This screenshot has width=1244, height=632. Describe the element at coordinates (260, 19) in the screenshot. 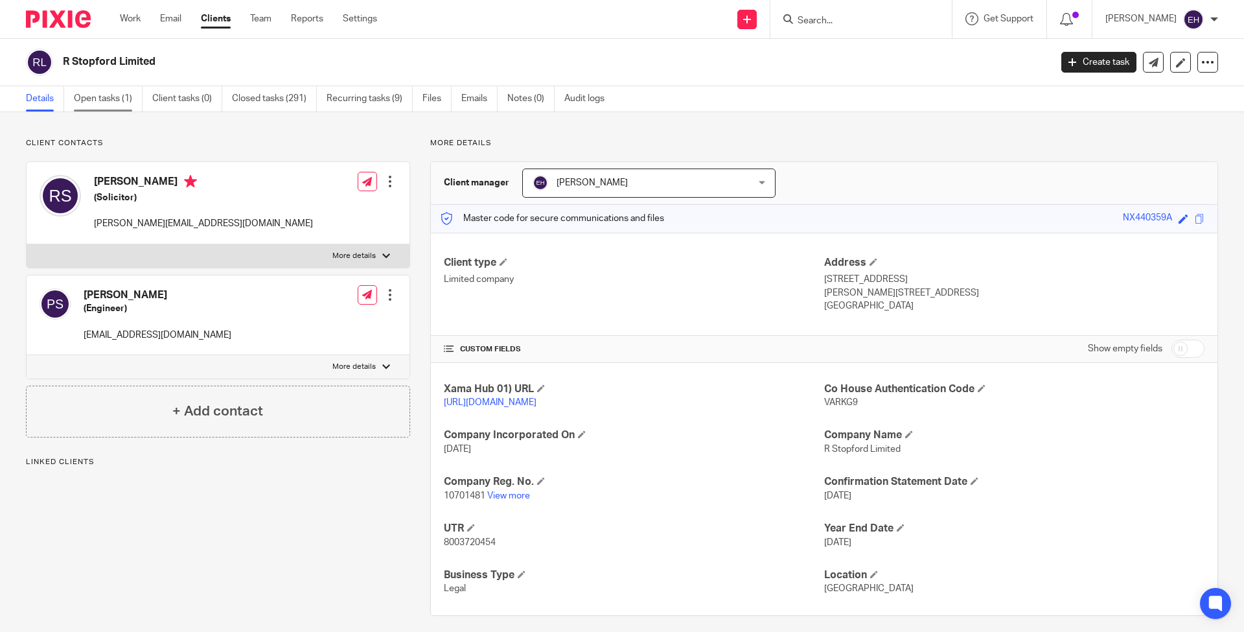

I see `a: Team` at that location.